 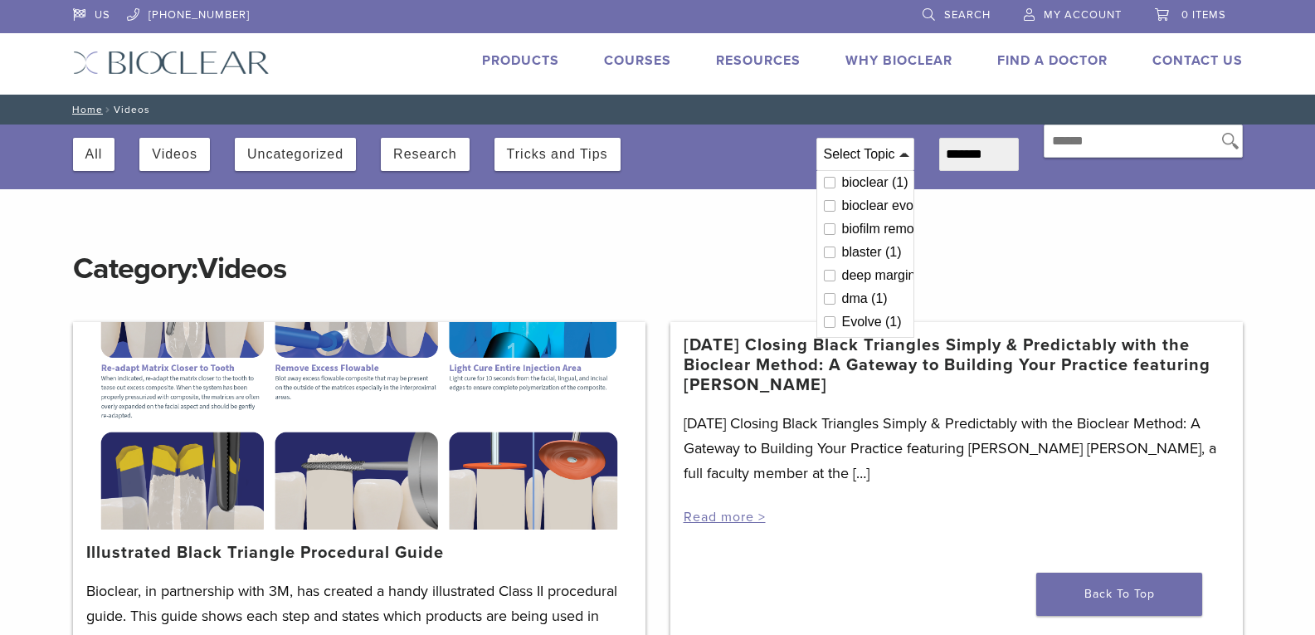 I want to click on div: biofilm removal (1), so click(x=875, y=229).